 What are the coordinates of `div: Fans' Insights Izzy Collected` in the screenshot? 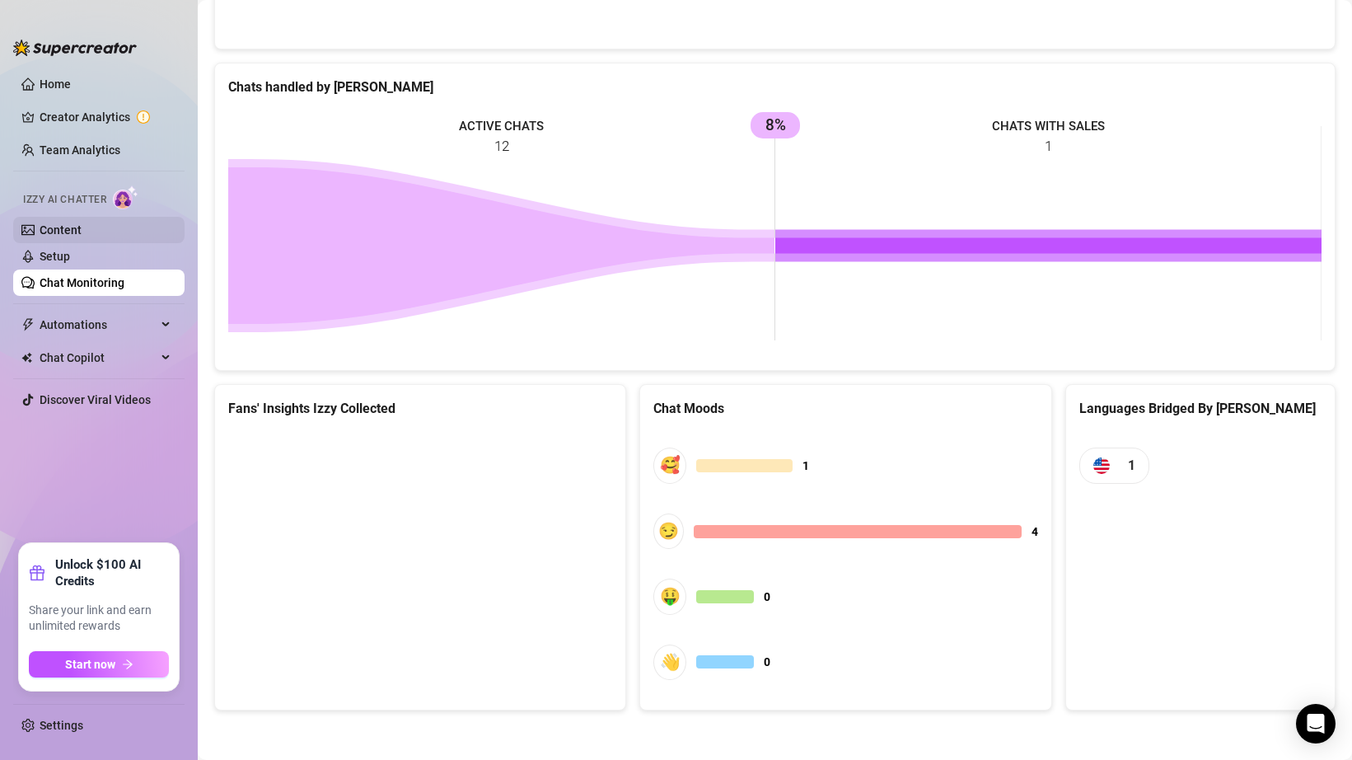 It's located at (420, 408).